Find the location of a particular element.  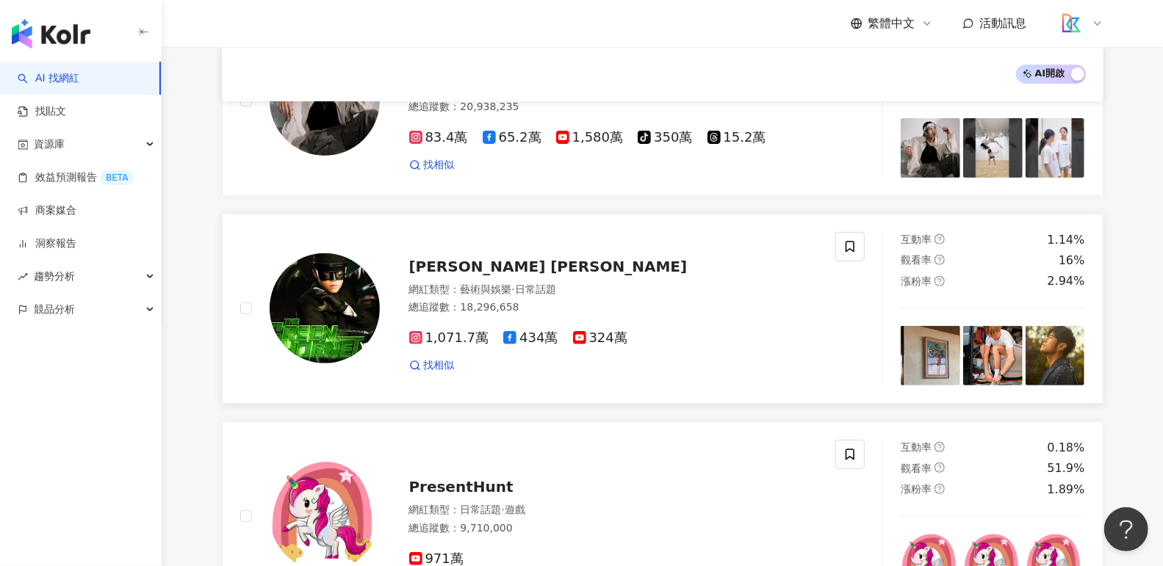

img: KOL Avatar is located at coordinates (325, 308).